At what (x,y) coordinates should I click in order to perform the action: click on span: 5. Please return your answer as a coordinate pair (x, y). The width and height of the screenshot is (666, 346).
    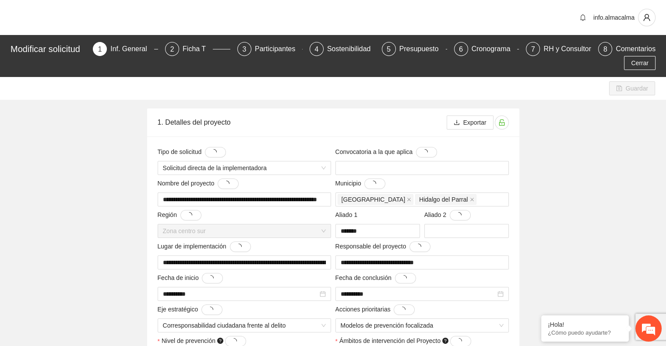
    Looking at the image, I should click on (388, 49).